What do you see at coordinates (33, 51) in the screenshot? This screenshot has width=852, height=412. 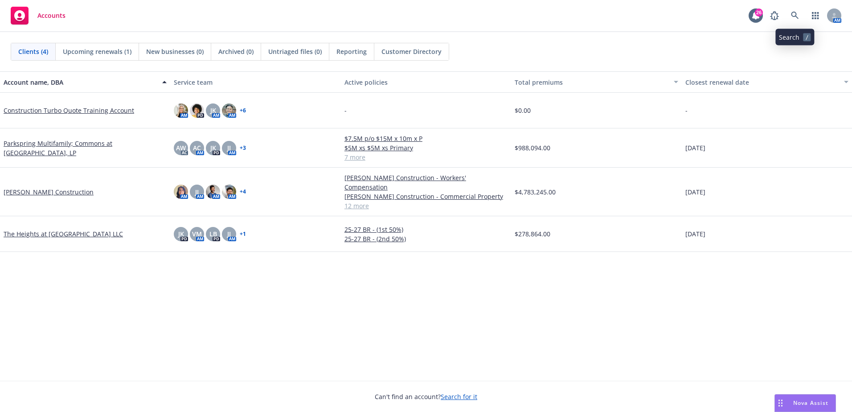 I see `span: Clients (4)` at bounding box center [33, 51].